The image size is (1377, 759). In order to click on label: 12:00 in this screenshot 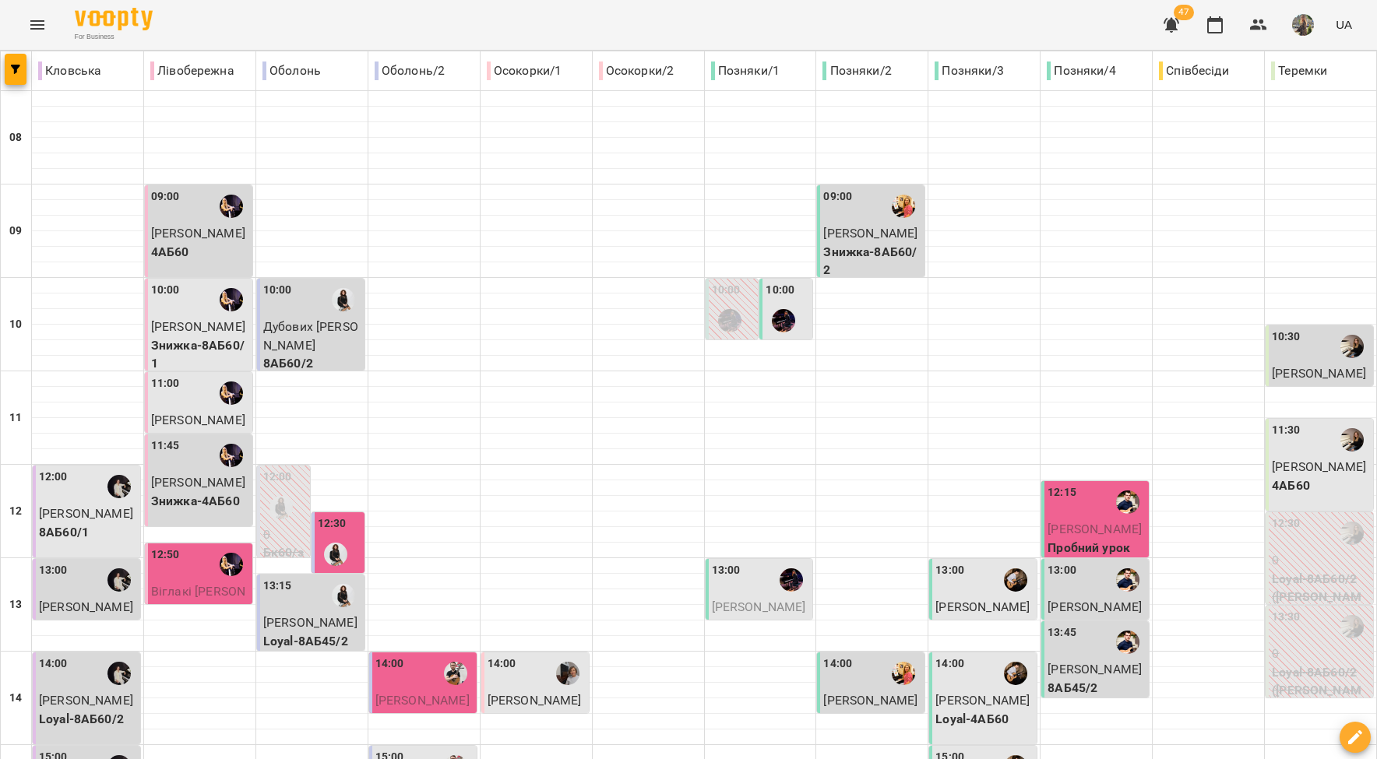, I will do `click(53, 477)`.